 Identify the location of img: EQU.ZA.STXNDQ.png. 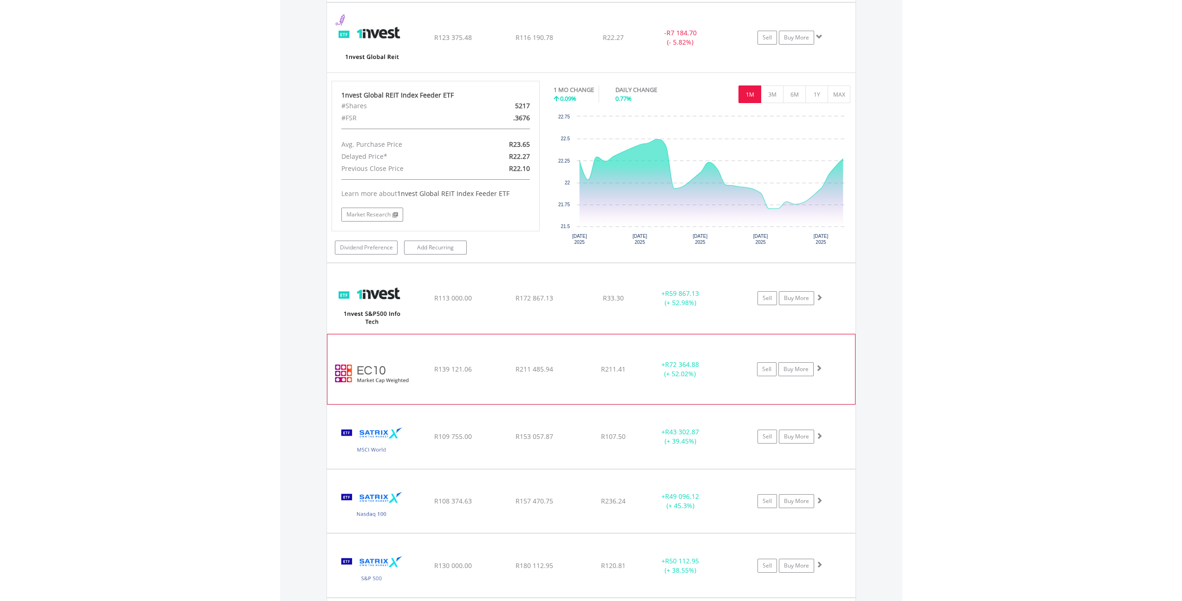
(371, 506).